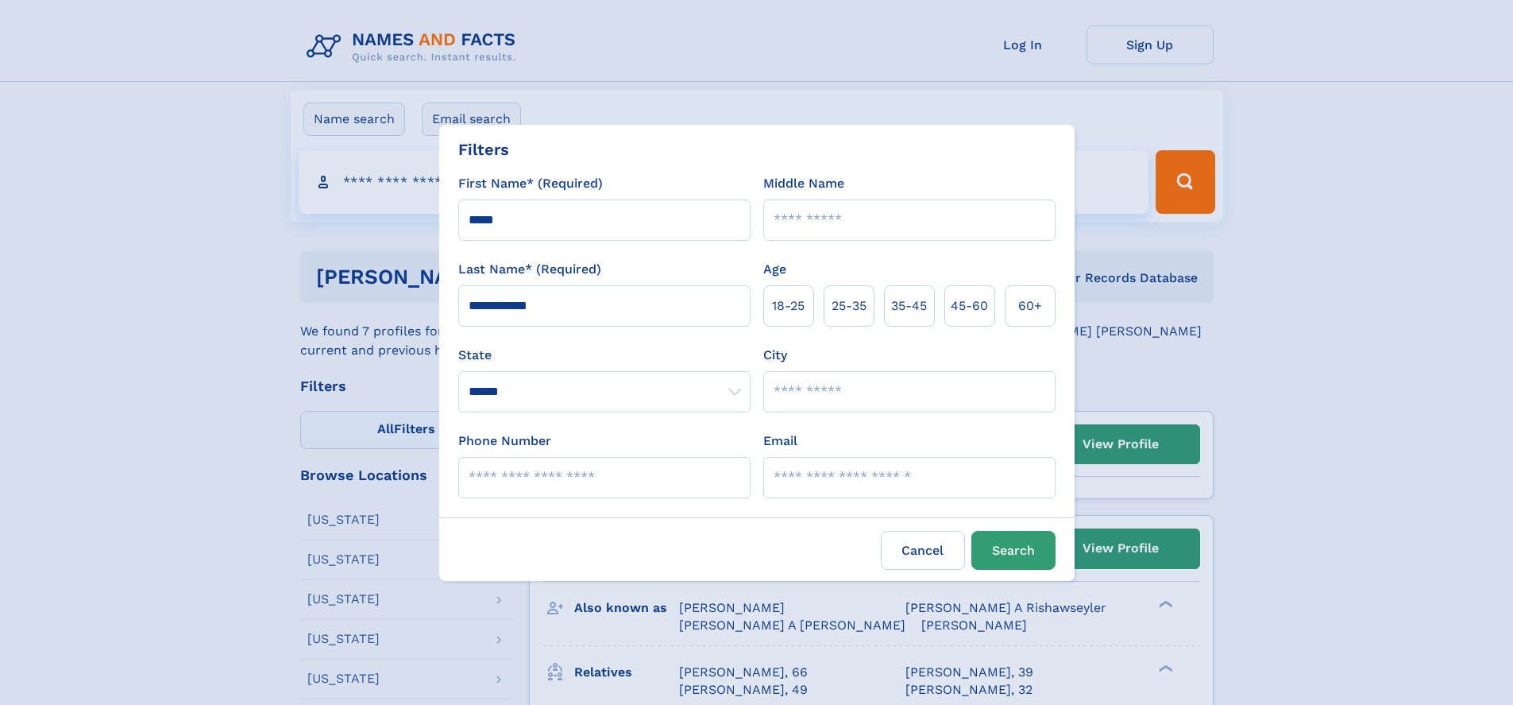  What do you see at coordinates (484, 149) in the screenshot?
I see `div: Filters` at bounding box center [484, 149].